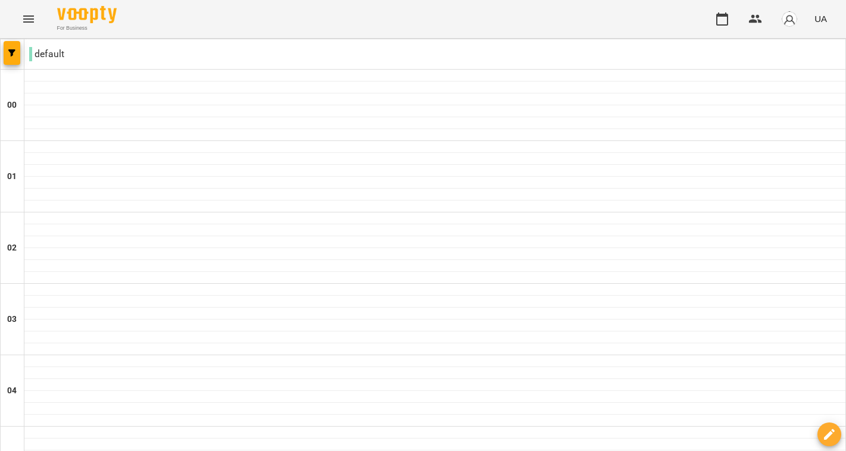 The height and width of the screenshot is (451, 846). What do you see at coordinates (789, 19) in the screenshot?
I see `img: avatar_s.png` at bounding box center [789, 19].